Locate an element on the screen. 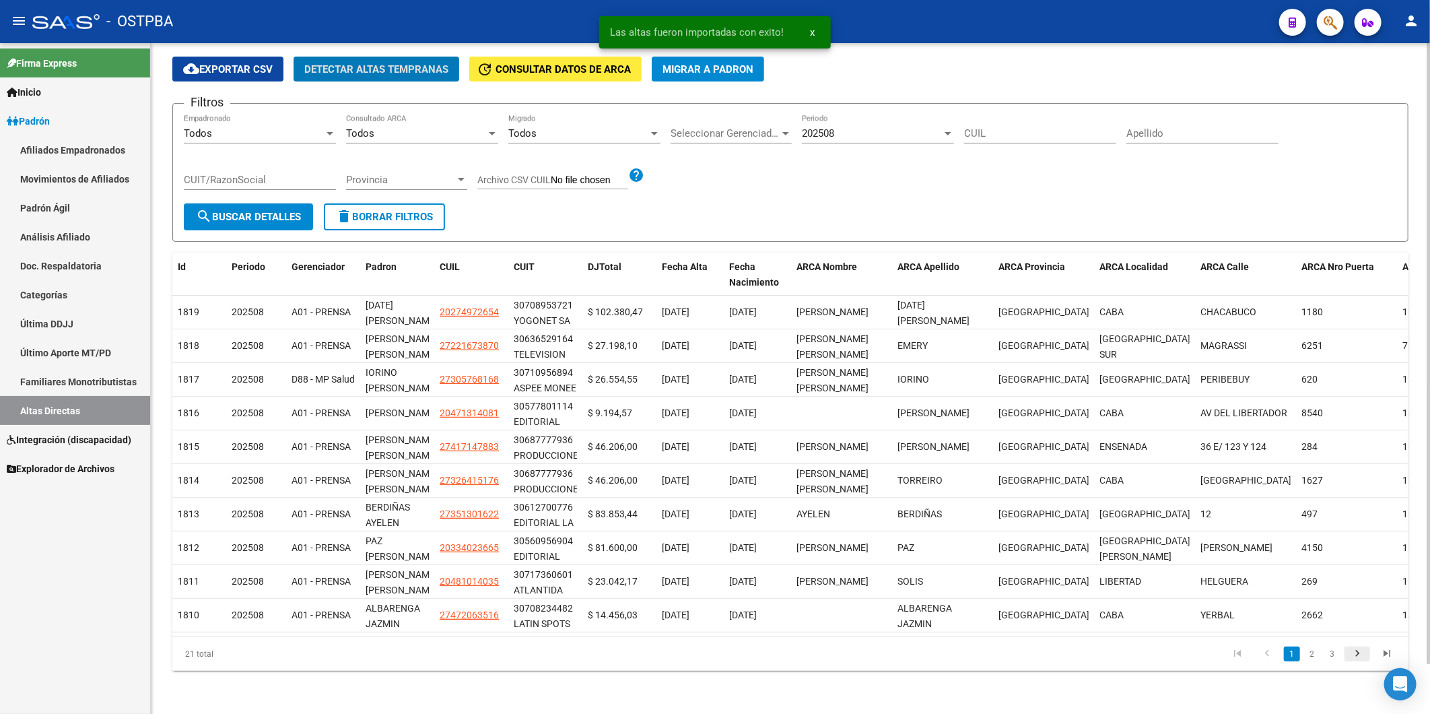  span: SAN MIGUEL is located at coordinates (933, 312).